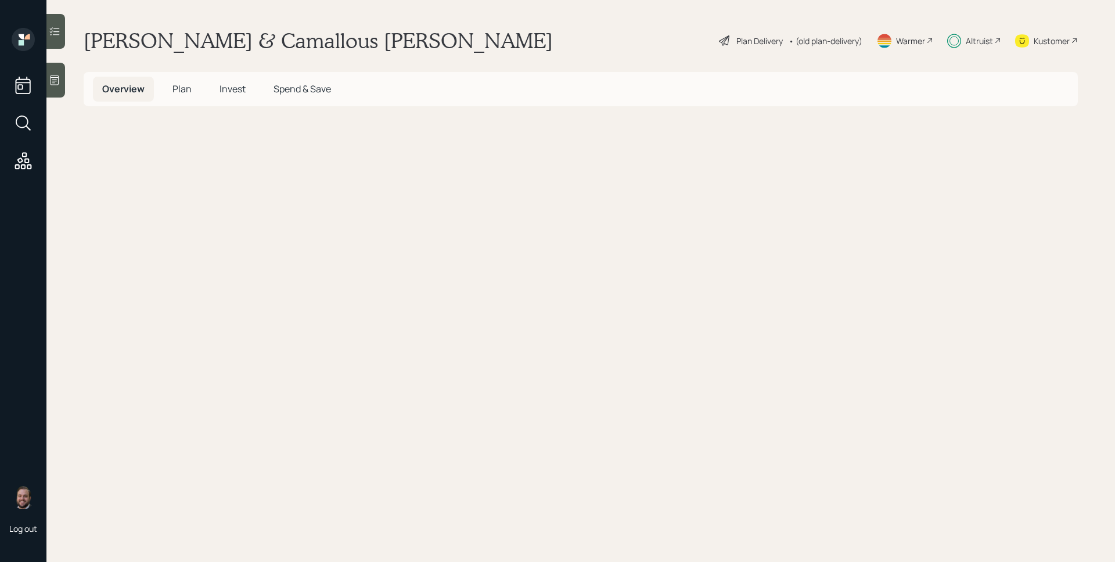  Describe the element at coordinates (23, 498) in the screenshot. I see `img: james-distasi-headshot.png` at that location.